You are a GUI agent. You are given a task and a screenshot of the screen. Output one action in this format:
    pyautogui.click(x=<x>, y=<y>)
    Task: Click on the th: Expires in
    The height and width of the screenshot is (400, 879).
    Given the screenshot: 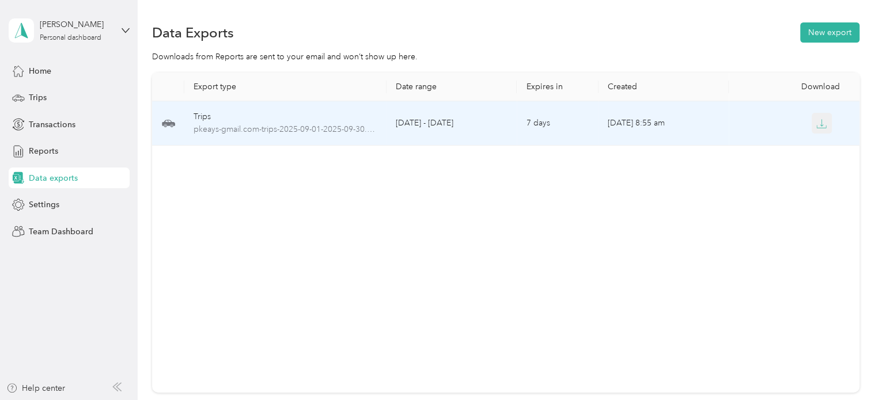 What is the action you would take?
    pyautogui.click(x=557, y=87)
    